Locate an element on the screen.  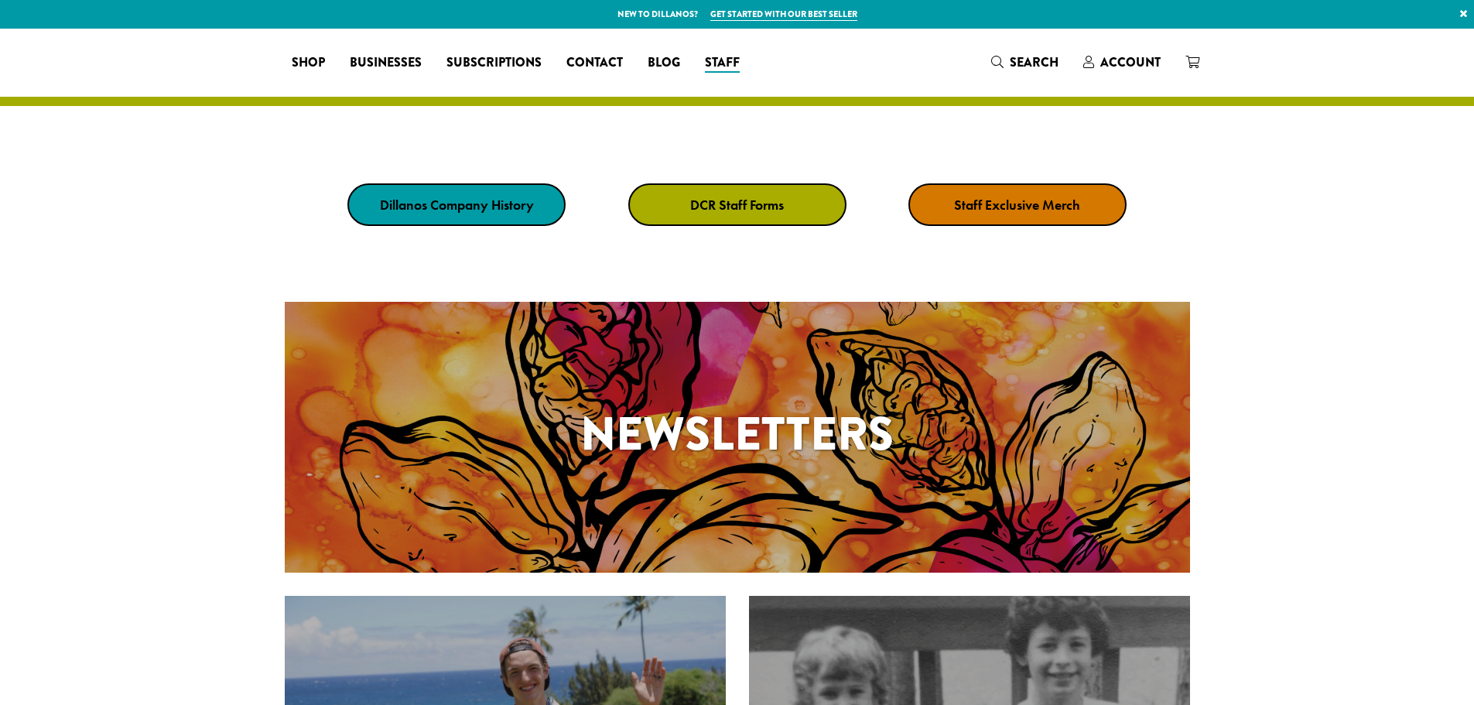
a: Get started with our best seller is located at coordinates (784, 14).